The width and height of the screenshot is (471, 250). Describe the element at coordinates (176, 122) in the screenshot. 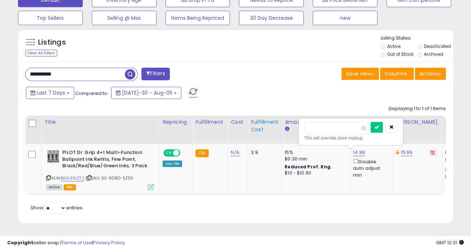

I see `div: Repricing` at that location.